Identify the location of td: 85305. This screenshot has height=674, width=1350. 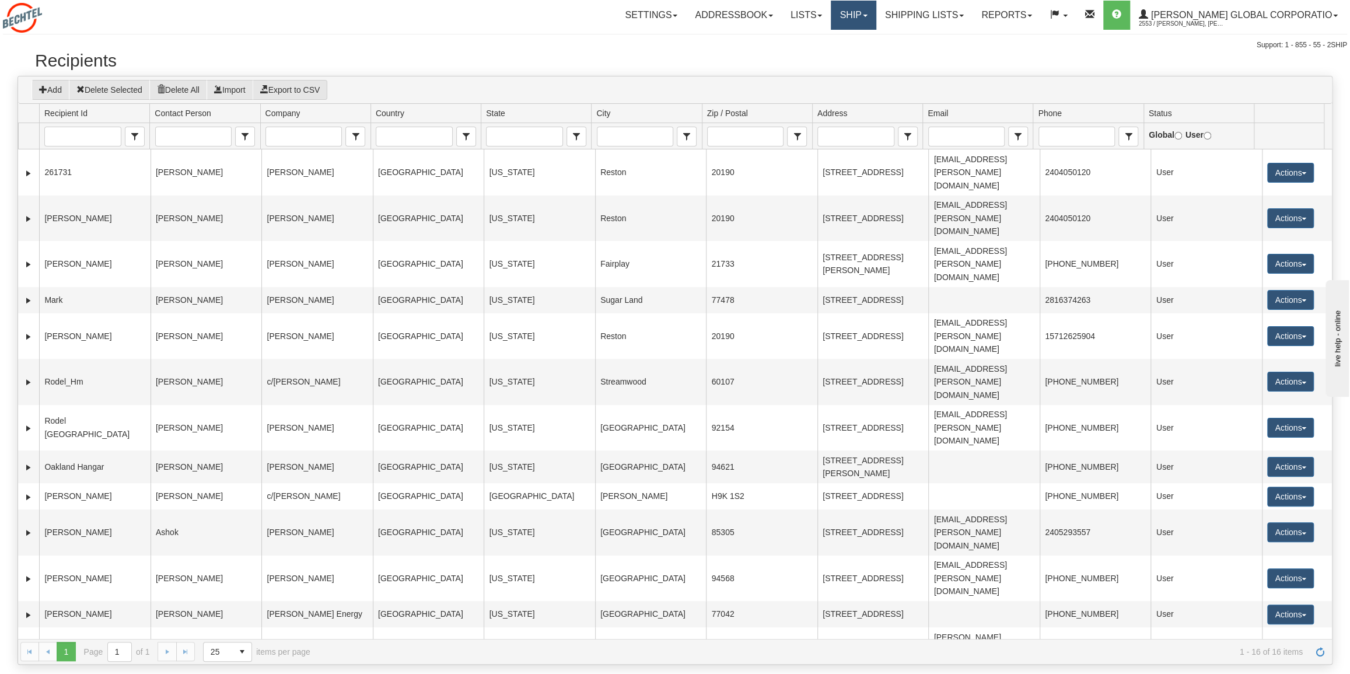
(761, 532).